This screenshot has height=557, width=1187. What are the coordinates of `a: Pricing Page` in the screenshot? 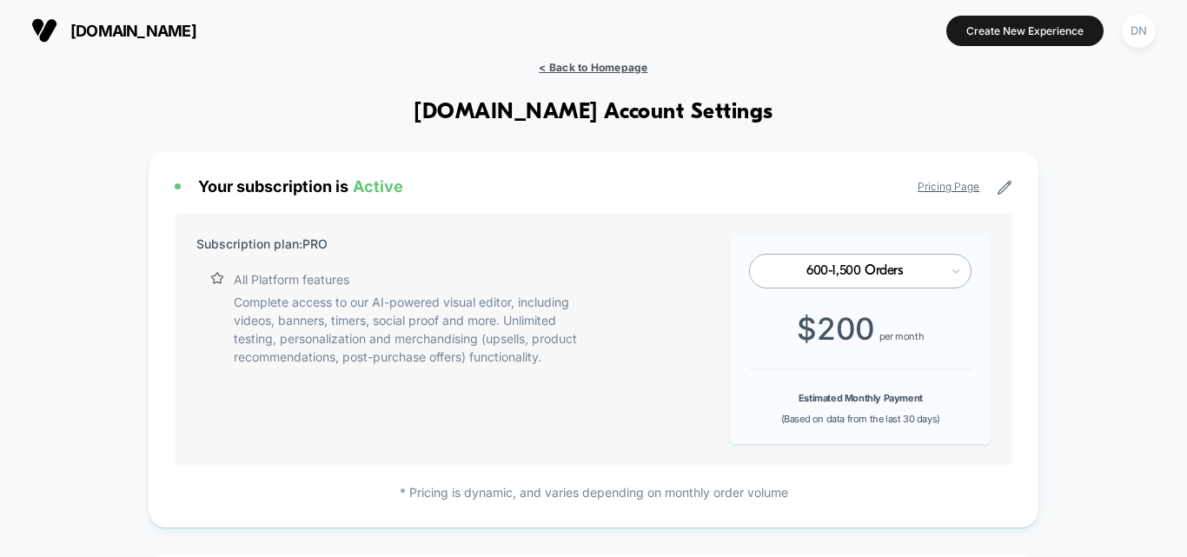 It's located at (948, 186).